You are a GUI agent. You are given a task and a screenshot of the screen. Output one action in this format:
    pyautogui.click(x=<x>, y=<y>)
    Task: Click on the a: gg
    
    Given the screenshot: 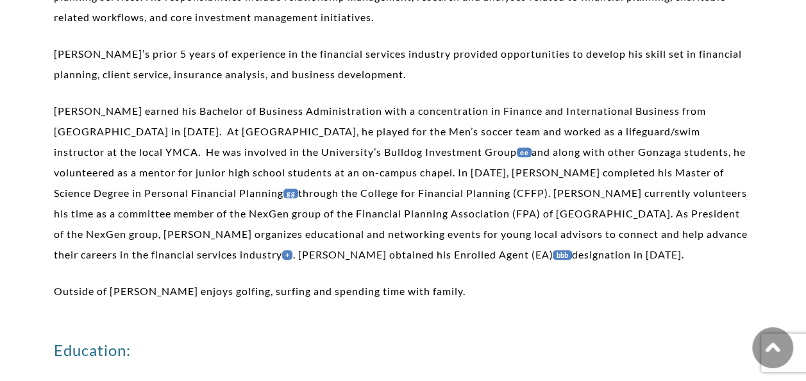 What is the action you would take?
    pyautogui.click(x=290, y=193)
    